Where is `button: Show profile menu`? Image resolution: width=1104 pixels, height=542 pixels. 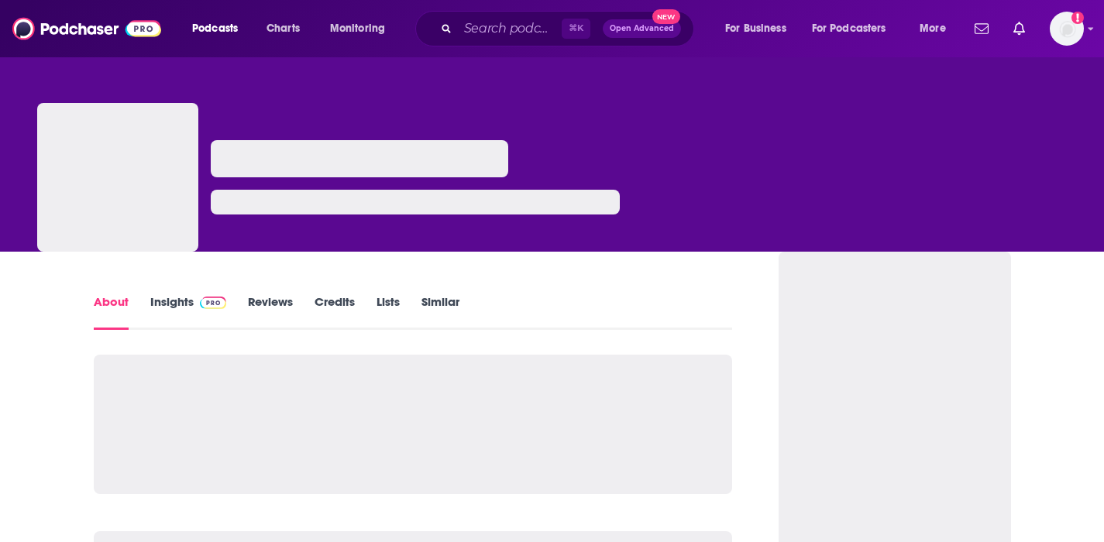 button: Show profile menu is located at coordinates (1067, 29).